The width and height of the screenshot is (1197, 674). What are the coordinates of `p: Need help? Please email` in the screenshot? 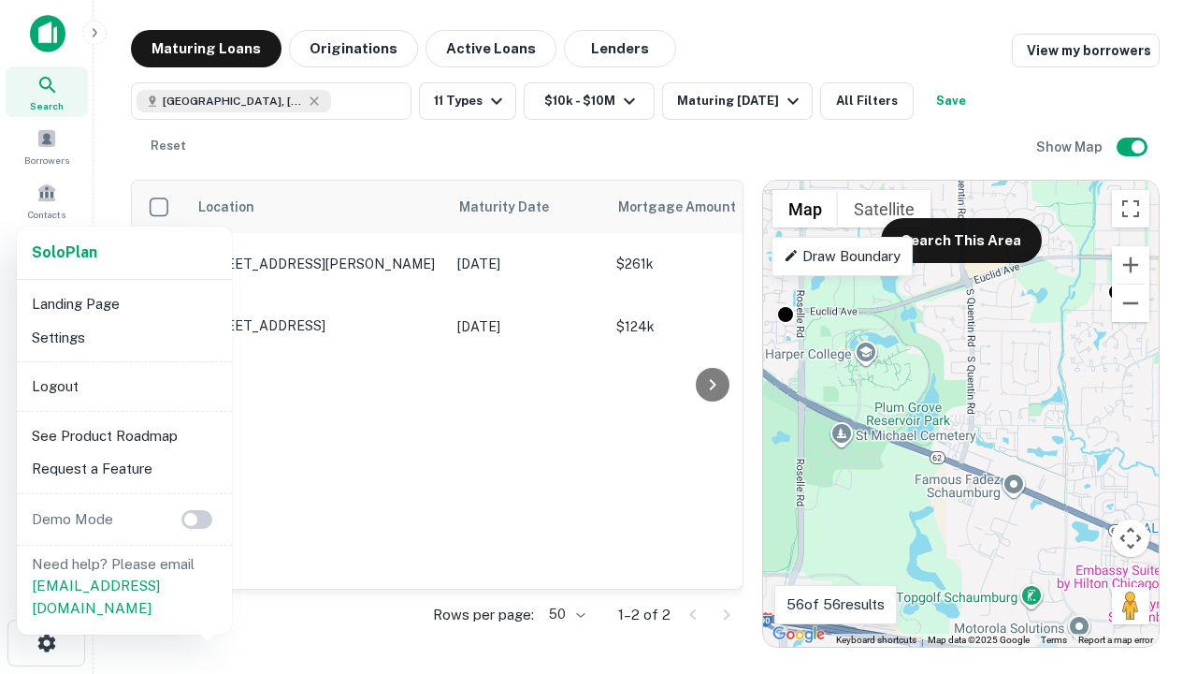 It's located at (124, 586).